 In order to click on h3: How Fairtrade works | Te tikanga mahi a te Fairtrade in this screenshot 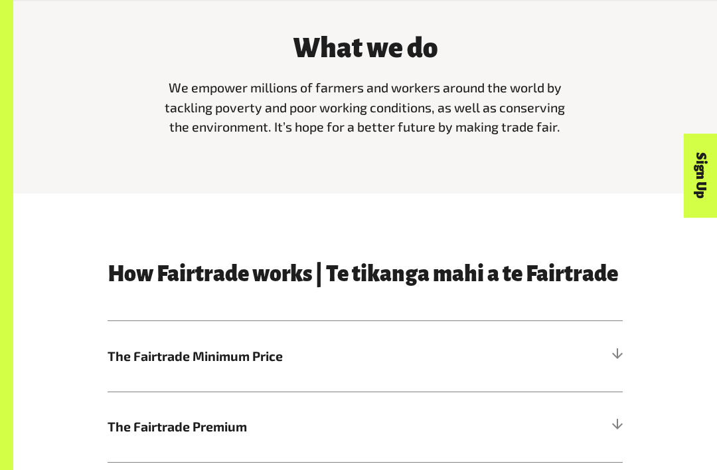, I will do `click(365, 275)`.